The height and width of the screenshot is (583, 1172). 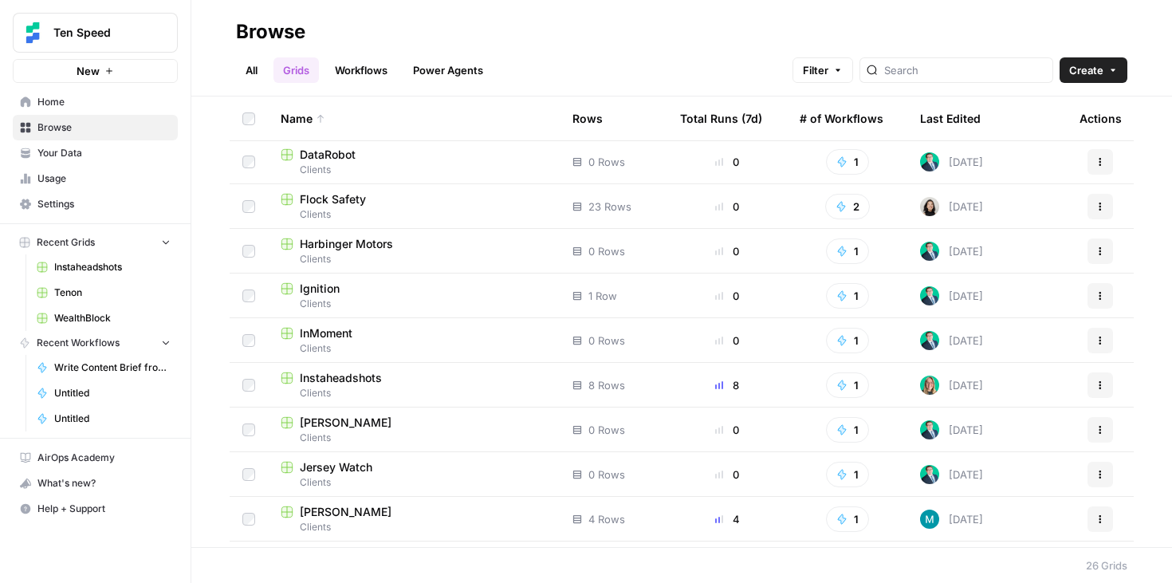 I want to click on button: What's new?, so click(x=95, y=483).